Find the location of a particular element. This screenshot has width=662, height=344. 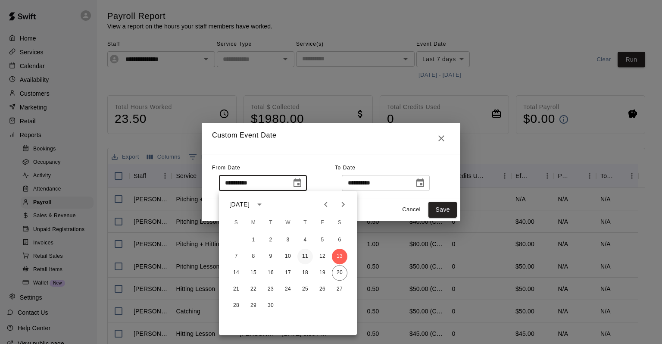

span: Thursday is located at coordinates (305, 223).